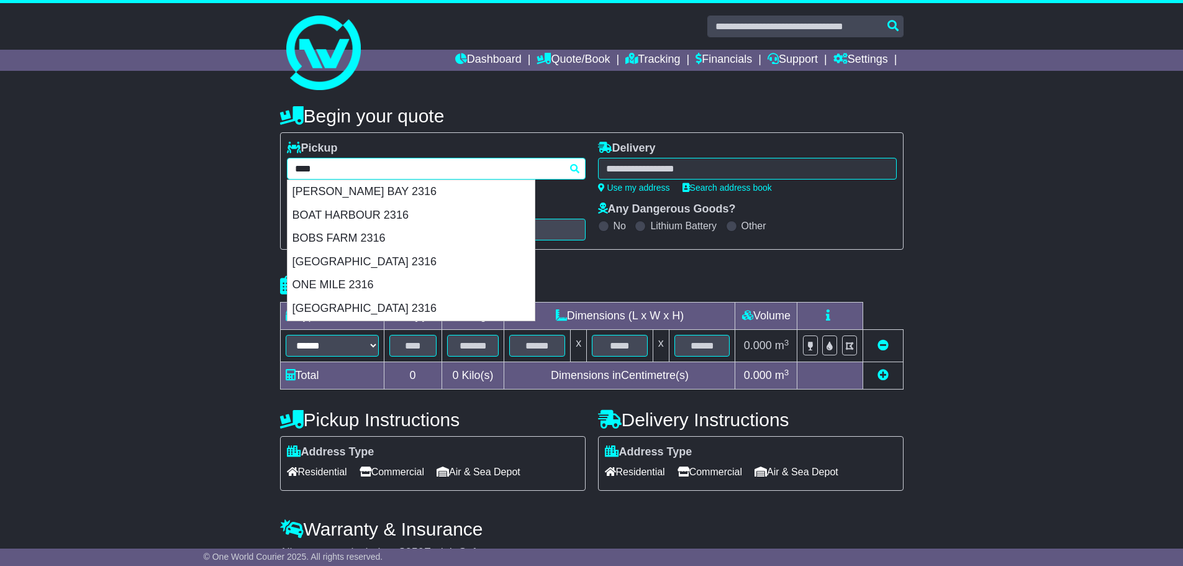 The image size is (1183, 566). I want to click on span: © One World Courier 2025. All rights reserved., so click(293, 556).